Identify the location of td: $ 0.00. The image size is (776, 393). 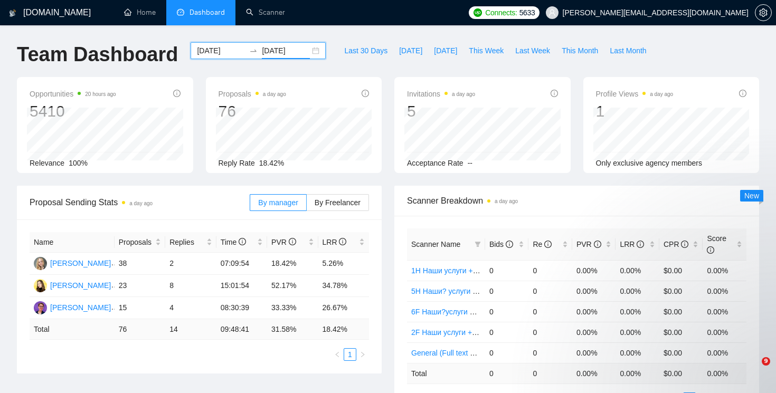
(681, 373).